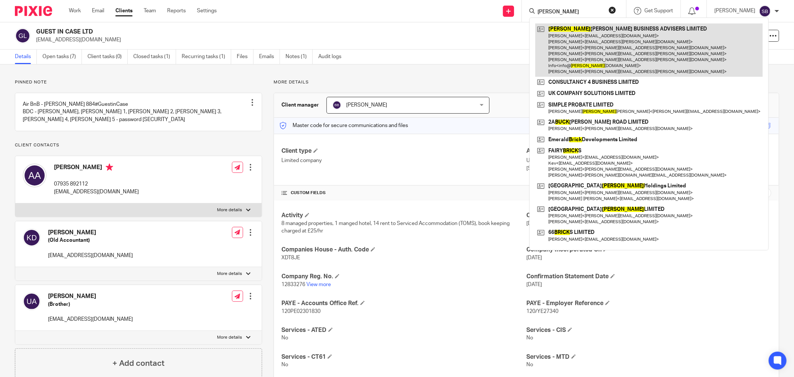 This screenshot has width=794, height=377. I want to click on h4: Company Incorporated On, so click(649, 249).